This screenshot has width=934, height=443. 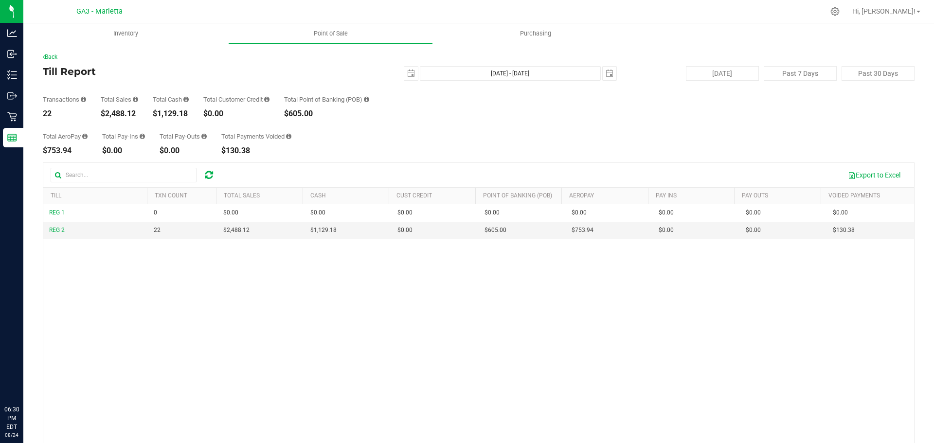 I want to click on p: 08/24, so click(x=12, y=435).